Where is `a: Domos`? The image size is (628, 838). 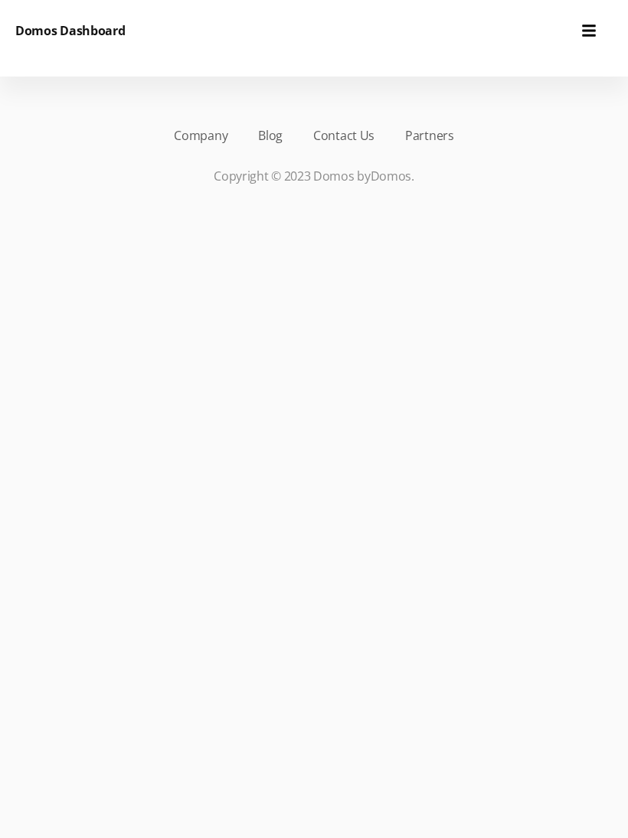
a: Domos is located at coordinates (391, 176).